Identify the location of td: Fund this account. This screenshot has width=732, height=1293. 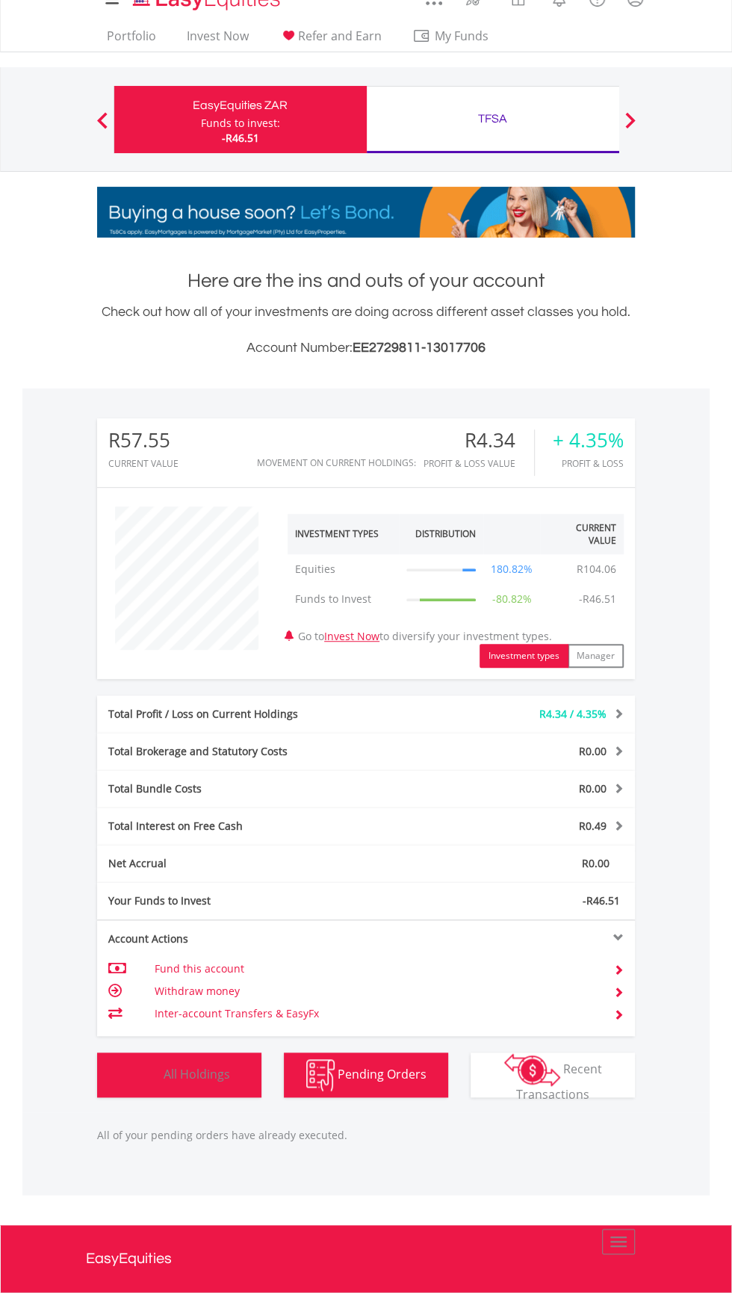
(375, 969).